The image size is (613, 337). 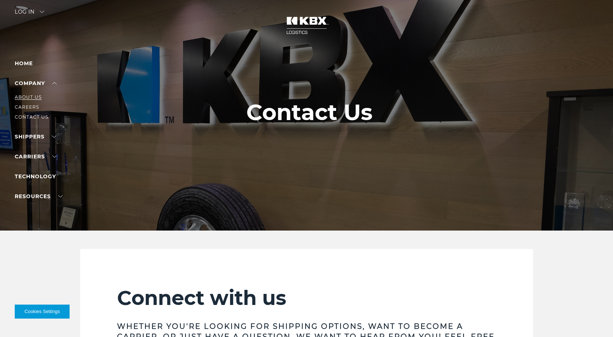 I want to click on a: Contact Us, so click(x=31, y=117).